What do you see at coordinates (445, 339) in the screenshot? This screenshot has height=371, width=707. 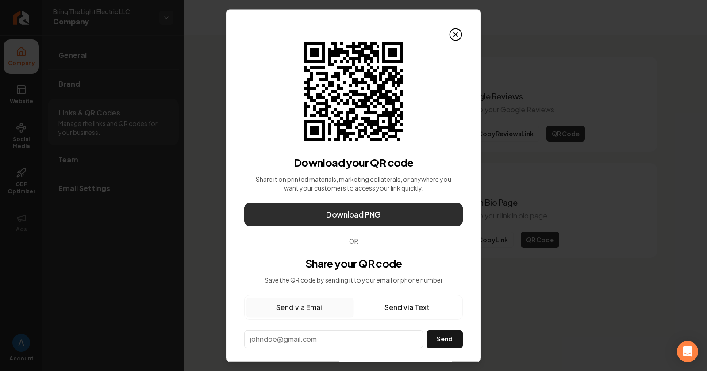 I see `button: Send` at bounding box center [445, 339].